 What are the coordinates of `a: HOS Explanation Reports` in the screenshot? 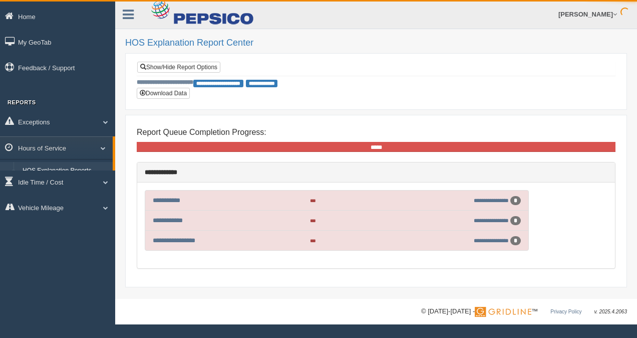 It's located at (65, 171).